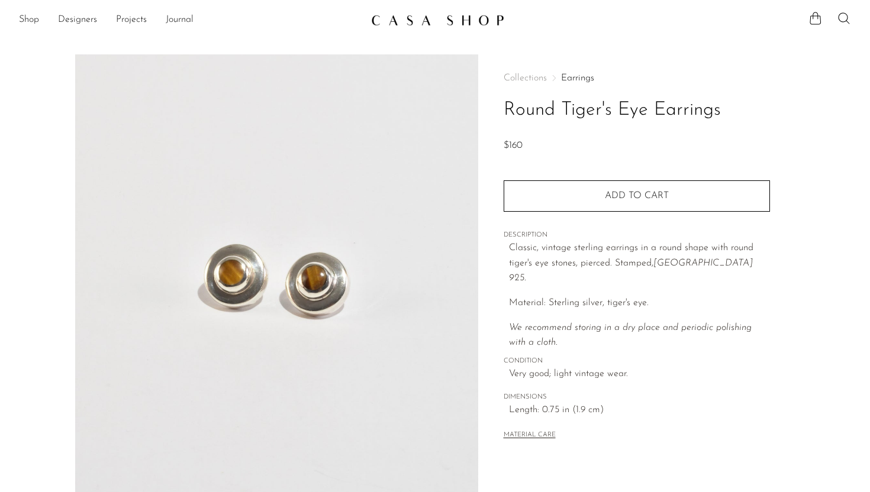 The width and height of the screenshot is (870, 492). What do you see at coordinates (513, 146) in the screenshot?
I see `span: $160` at bounding box center [513, 146].